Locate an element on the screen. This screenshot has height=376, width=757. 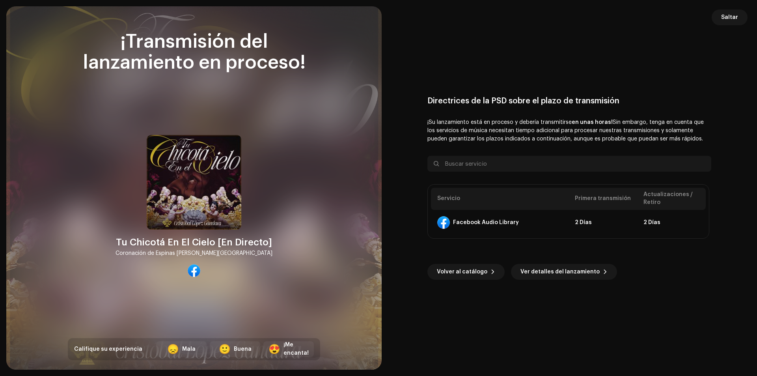
div: Directrices de la PSD sobre el plazo de transmisión is located at coordinates (570, 101).